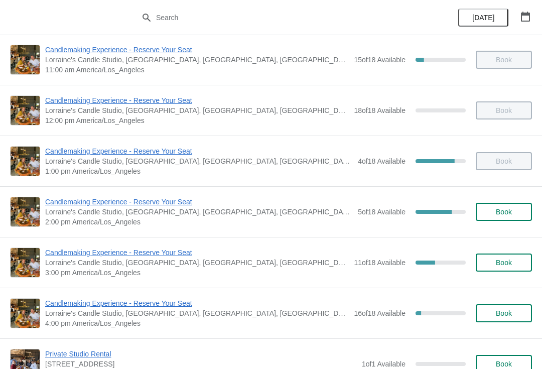  I want to click on span: 16 of 18 Available, so click(380, 313).